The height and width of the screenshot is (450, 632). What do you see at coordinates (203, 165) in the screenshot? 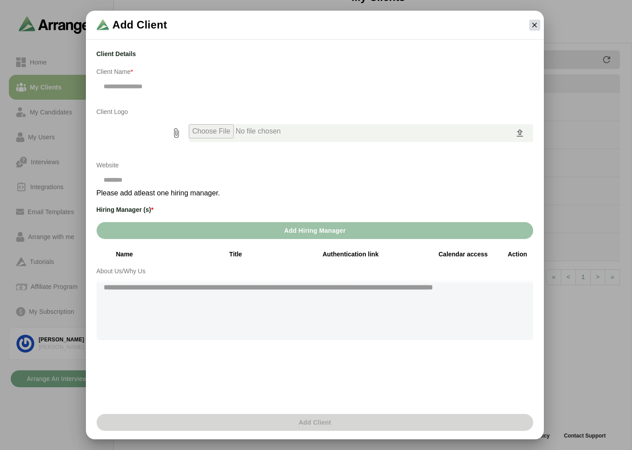
I see `p: Website` at bounding box center [203, 165].